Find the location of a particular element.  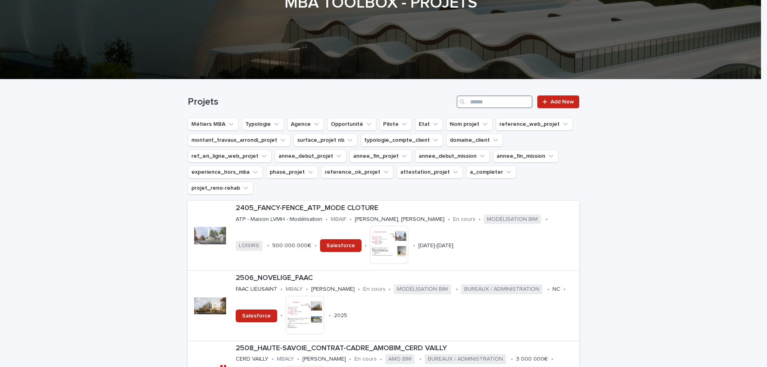

p: MBAIF is located at coordinates (338, 219).